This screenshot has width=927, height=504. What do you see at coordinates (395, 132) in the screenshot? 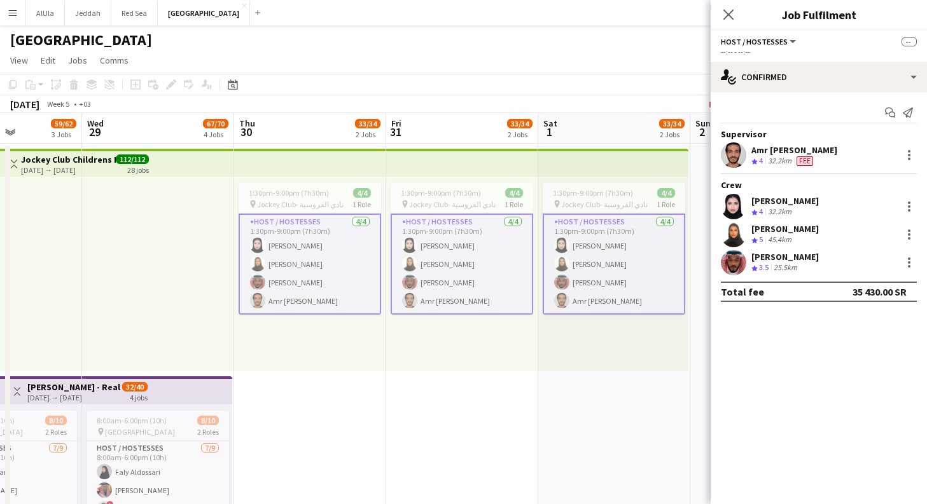
I see `span: 31` at bounding box center [395, 132].